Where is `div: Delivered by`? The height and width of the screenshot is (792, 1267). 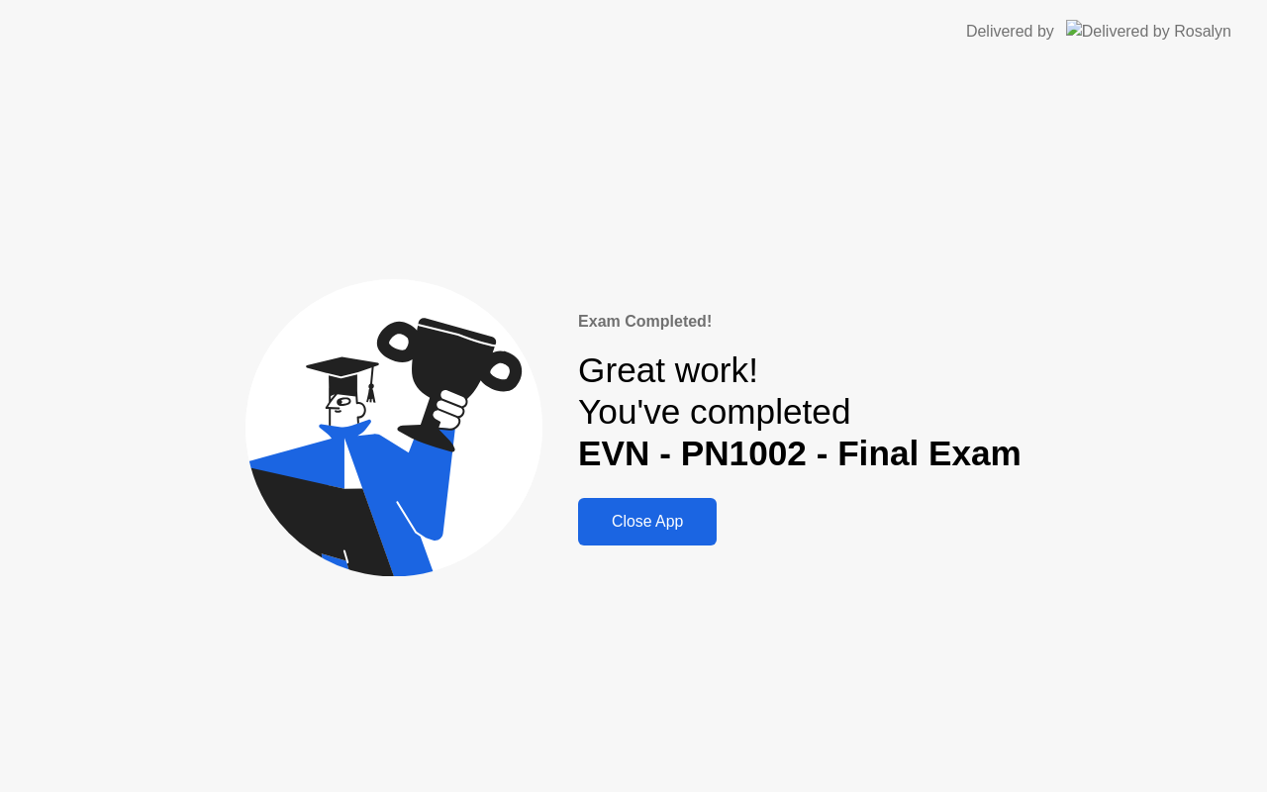
div: Delivered by is located at coordinates (1010, 32).